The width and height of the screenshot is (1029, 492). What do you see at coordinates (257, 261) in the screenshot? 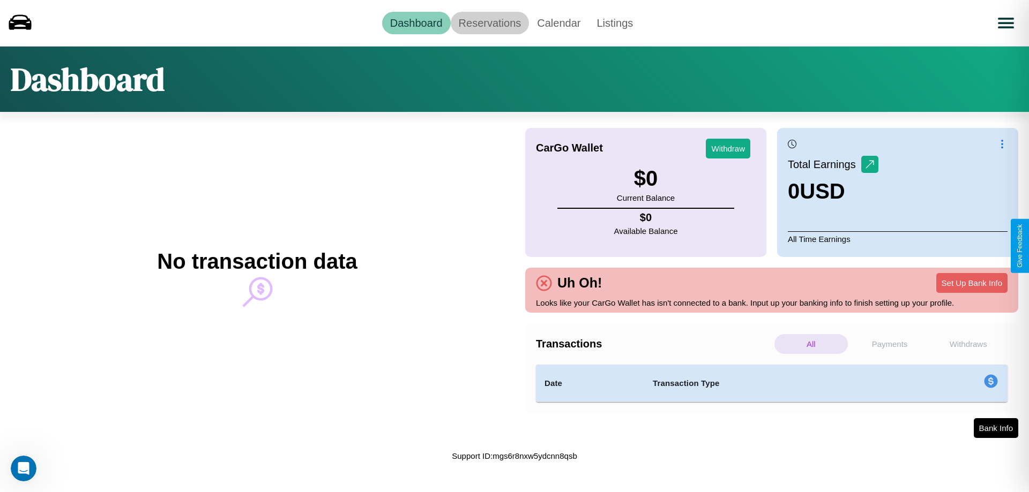
I see `h2: No transaction data` at bounding box center [257, 261].